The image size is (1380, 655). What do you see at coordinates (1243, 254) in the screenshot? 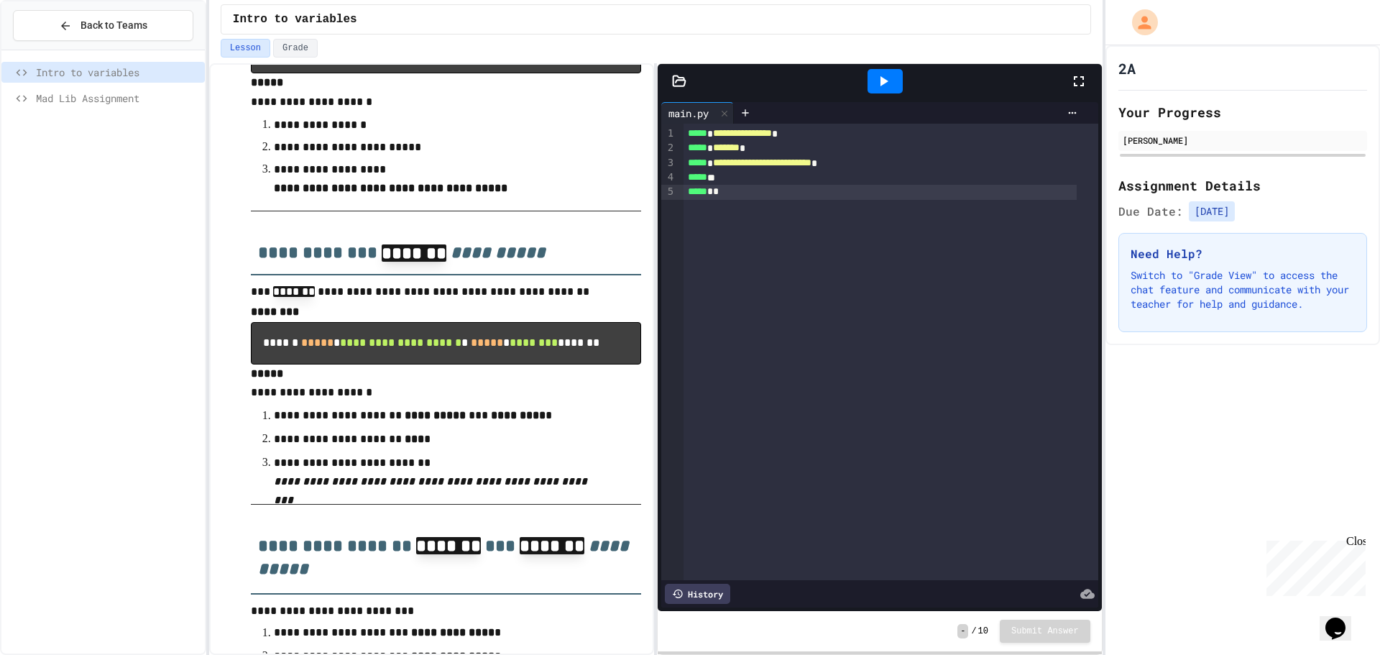
I see `h3: Need Help?` at bounding box center [1243, 254].